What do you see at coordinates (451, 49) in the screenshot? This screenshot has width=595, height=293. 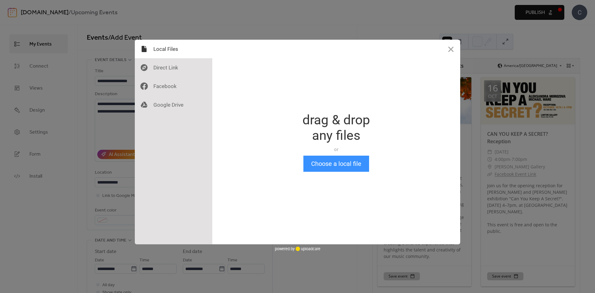 I see `button: Close` at bounding box center [451, 49].